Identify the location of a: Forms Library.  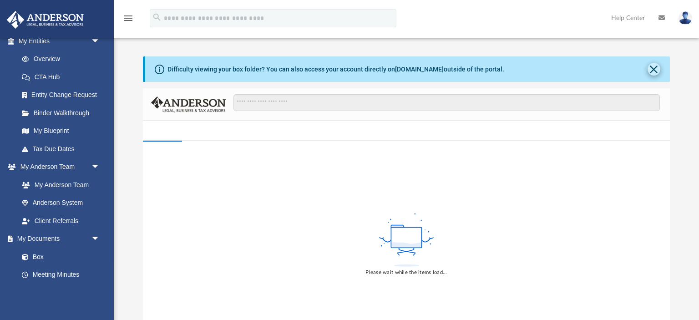
(59, 293).